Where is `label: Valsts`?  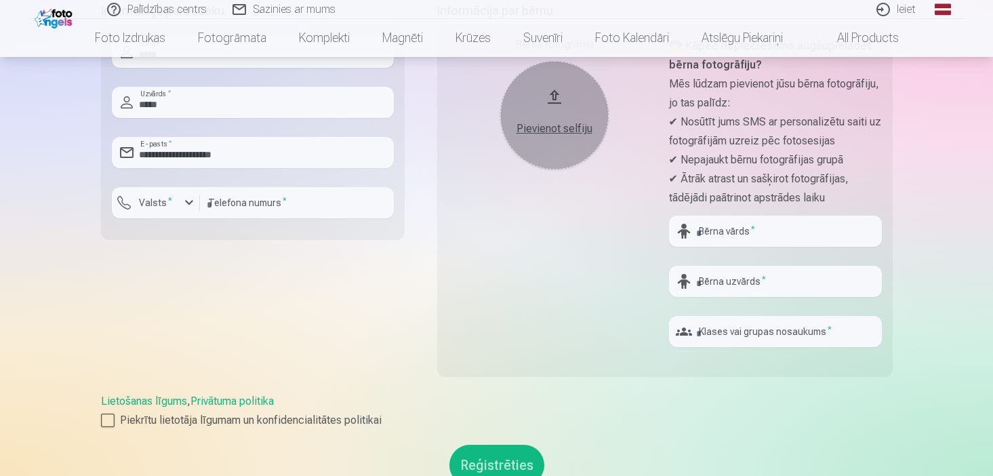
label: Valsts is located at coordinates (155, 203).